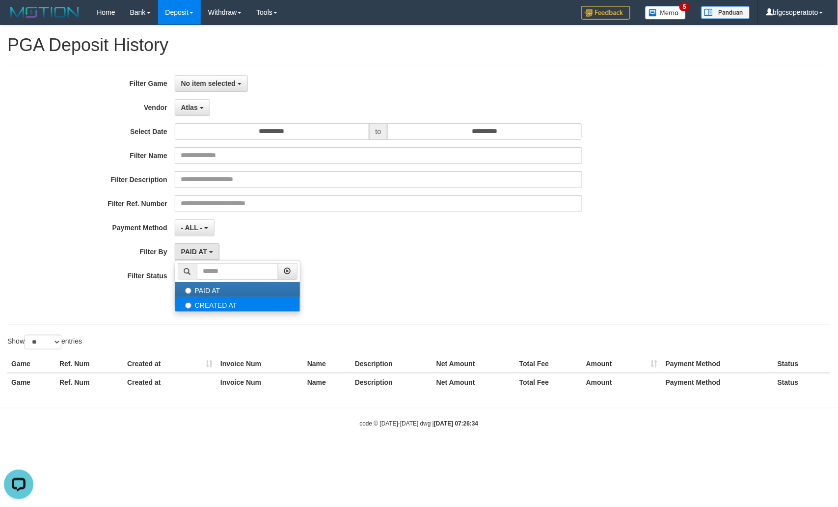 This screenshot has height=507, width=838. Describe the element at coordinates (606, 13) in the screenshot. I see `img: Feedback.jpg` at that location.